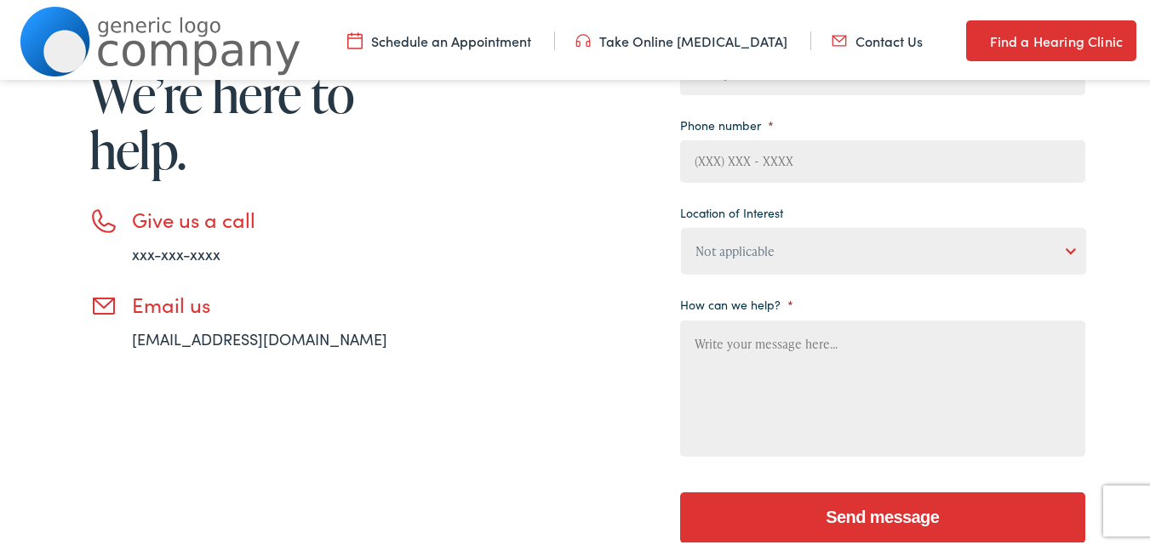 The height and width of the screenshot is (545, 1150). I want to click on input: (XXX) XXX - XXXX, so click(882, 158).